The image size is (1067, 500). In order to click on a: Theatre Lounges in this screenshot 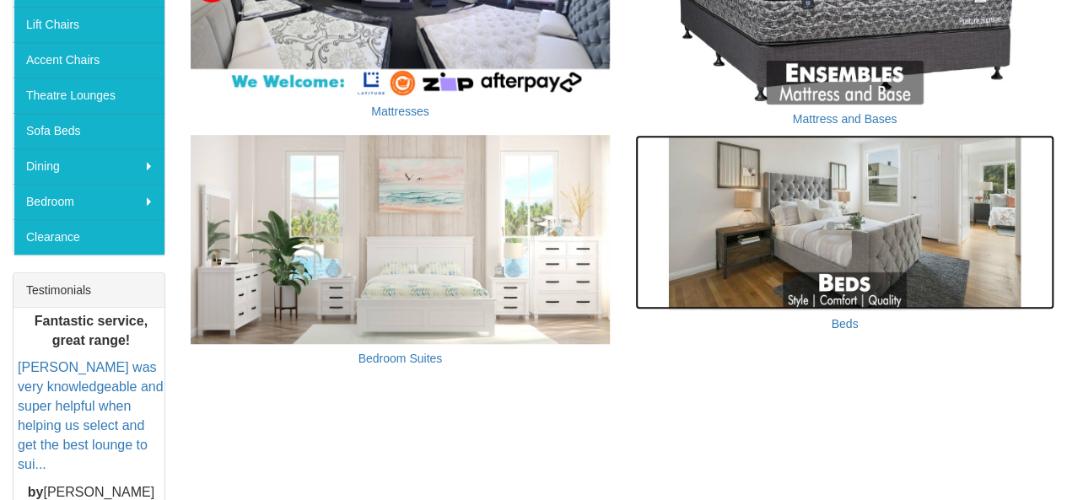, I will do `click(89, 95)`.